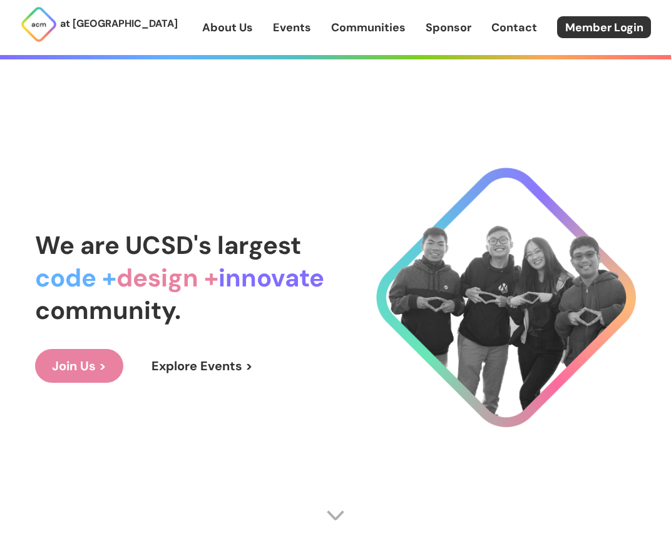 This screenshot has width=671, height=556. What do you see at coordinates (335, 516) in the screenshot?
I see `img: Scroll Arrow` at bounding box center [335, 516].